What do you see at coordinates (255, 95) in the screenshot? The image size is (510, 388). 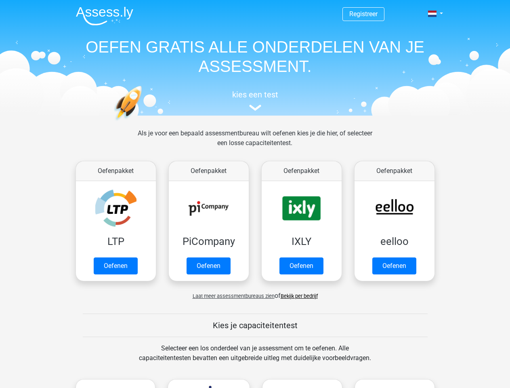 I see `h5: kies een test` at bounding box center [255, 95].